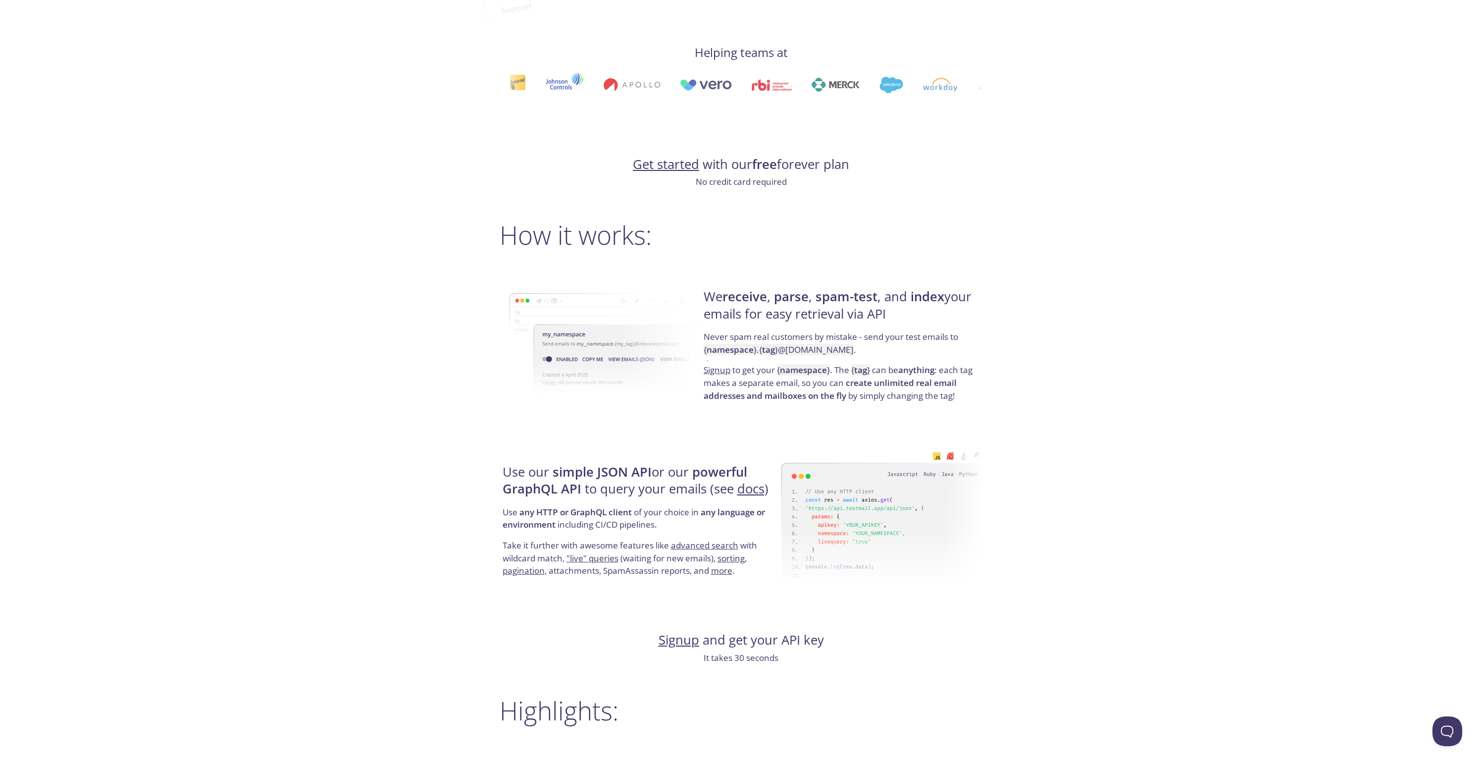 The width and height of the screenshot is (1482, 766). What do you see at coordinates (939, 85) in the screenshot?
I see `img: workday` at bounding box center [939, 85].